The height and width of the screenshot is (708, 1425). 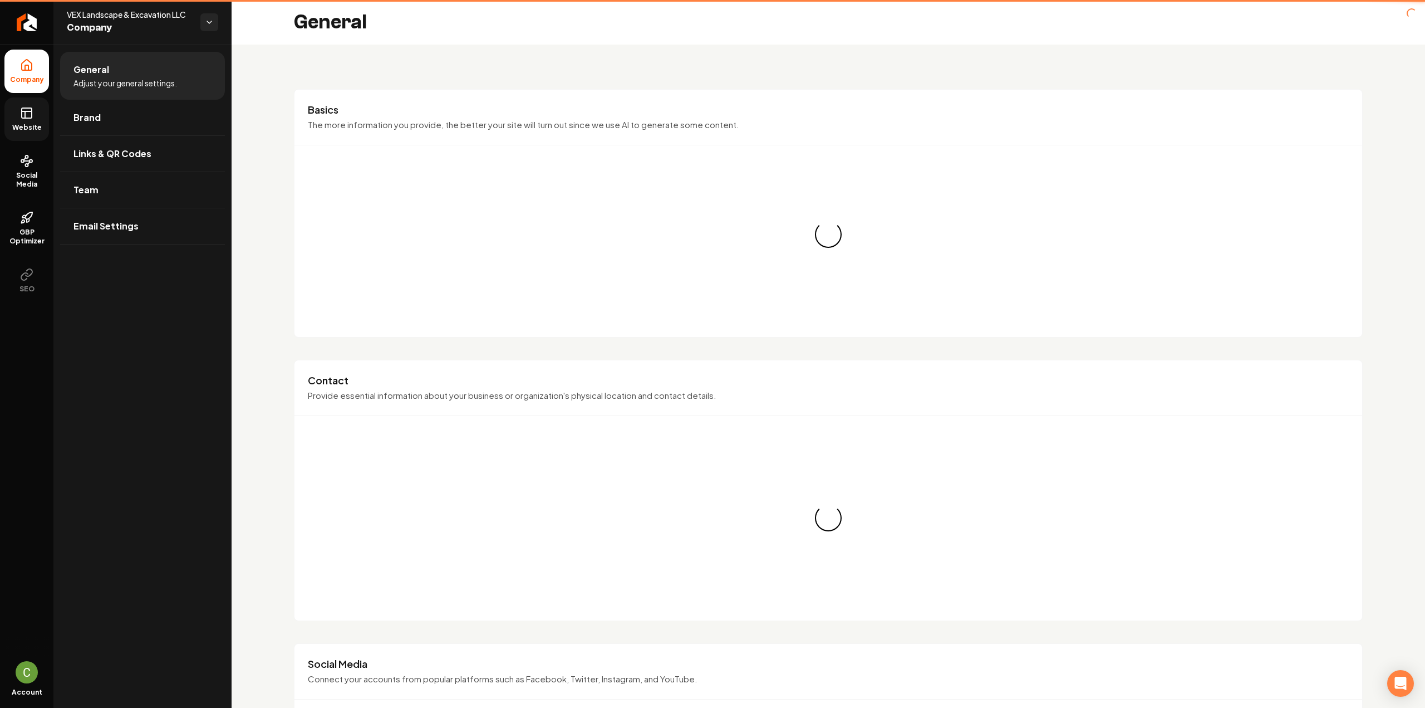 I want to click on p: Connect your accounts from popular platforms such as Facebook, Twitter, Instagram, and YouTube., so click(x=828, y=679).